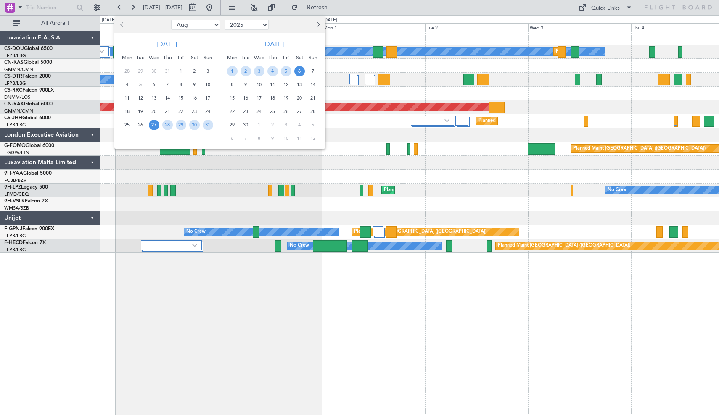 Image resolution: width=719 pixels, height=415 pixels. I want to click on div: 28-9-2025, so click(313, 111).